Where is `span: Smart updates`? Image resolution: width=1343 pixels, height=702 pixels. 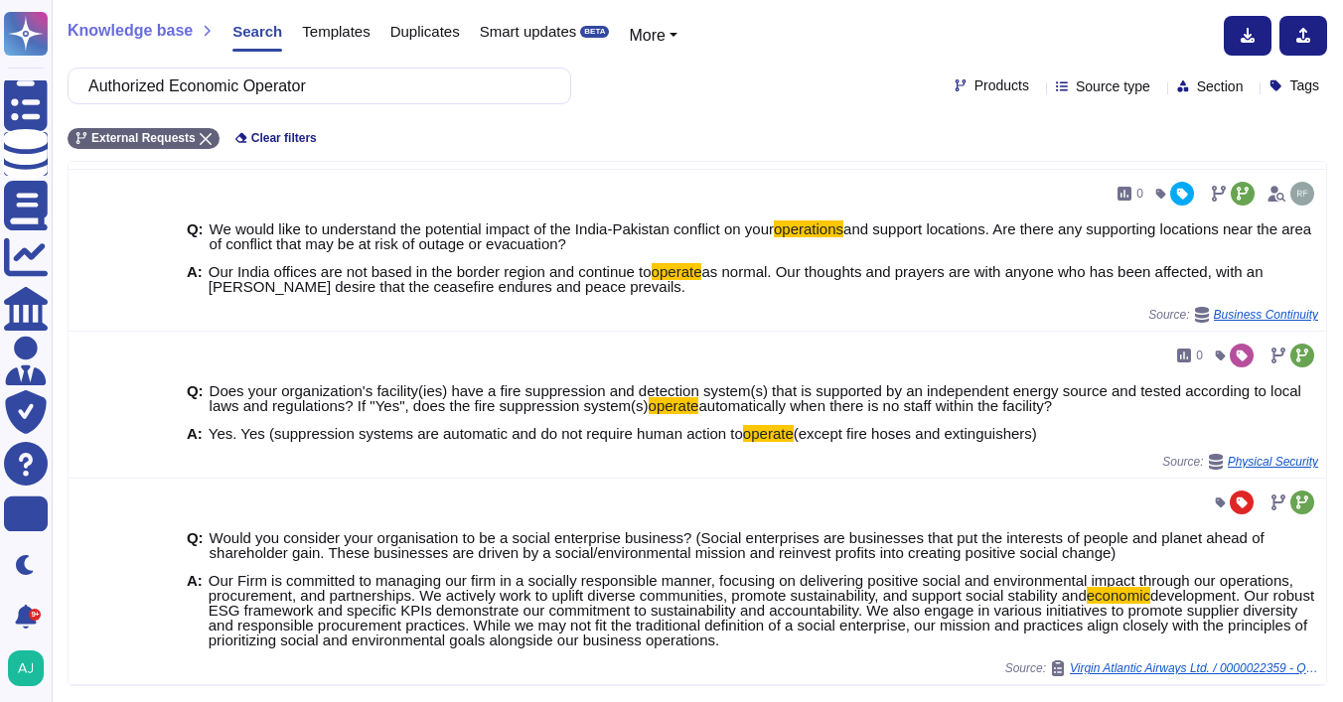 span: Smart updates is located at coordinates (528, 31).